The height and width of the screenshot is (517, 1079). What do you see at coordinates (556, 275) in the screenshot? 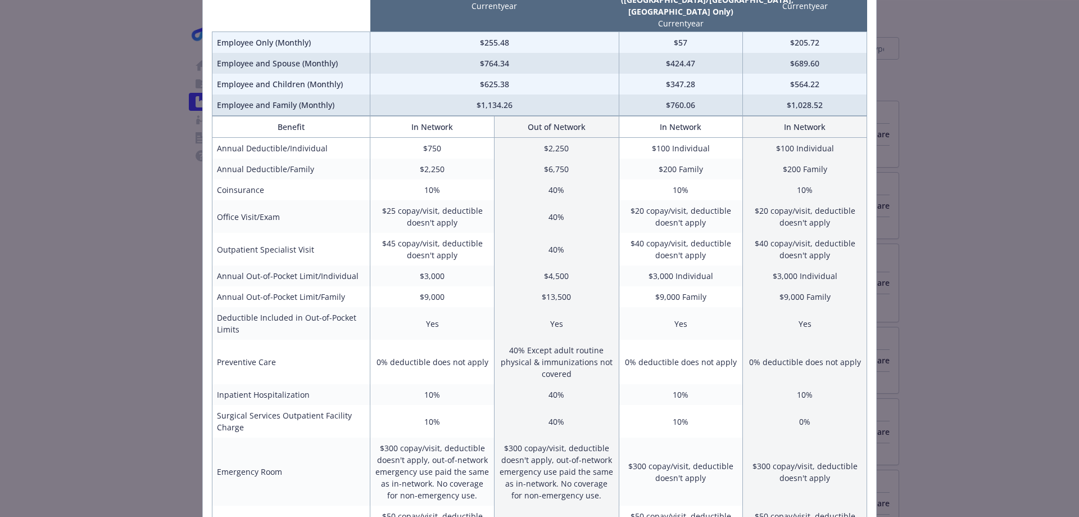
I see `td: $4,500` at bounding box center [556, 275].